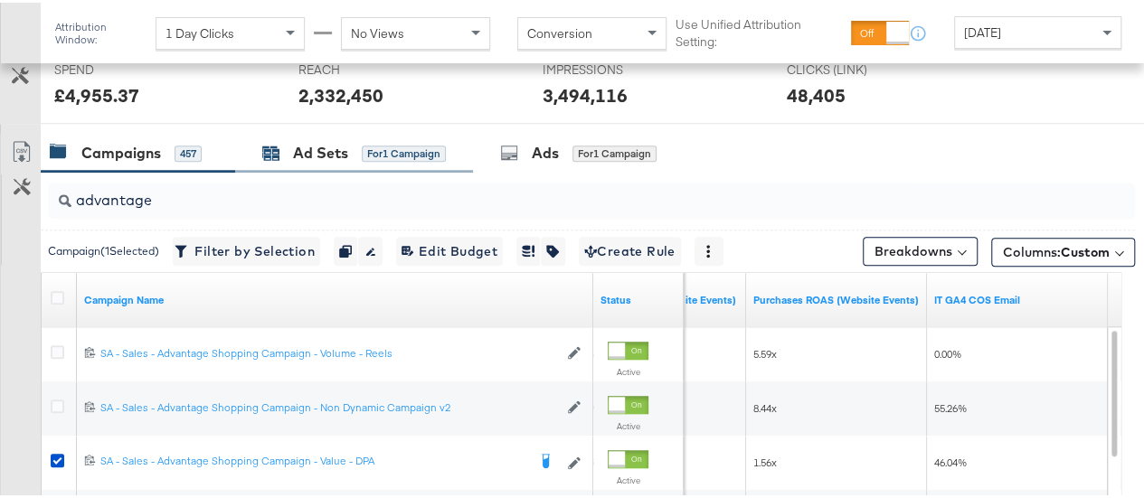 This screenshot has width=1144, height=498. I want to click on span: 0.00%, so click(948, 351).